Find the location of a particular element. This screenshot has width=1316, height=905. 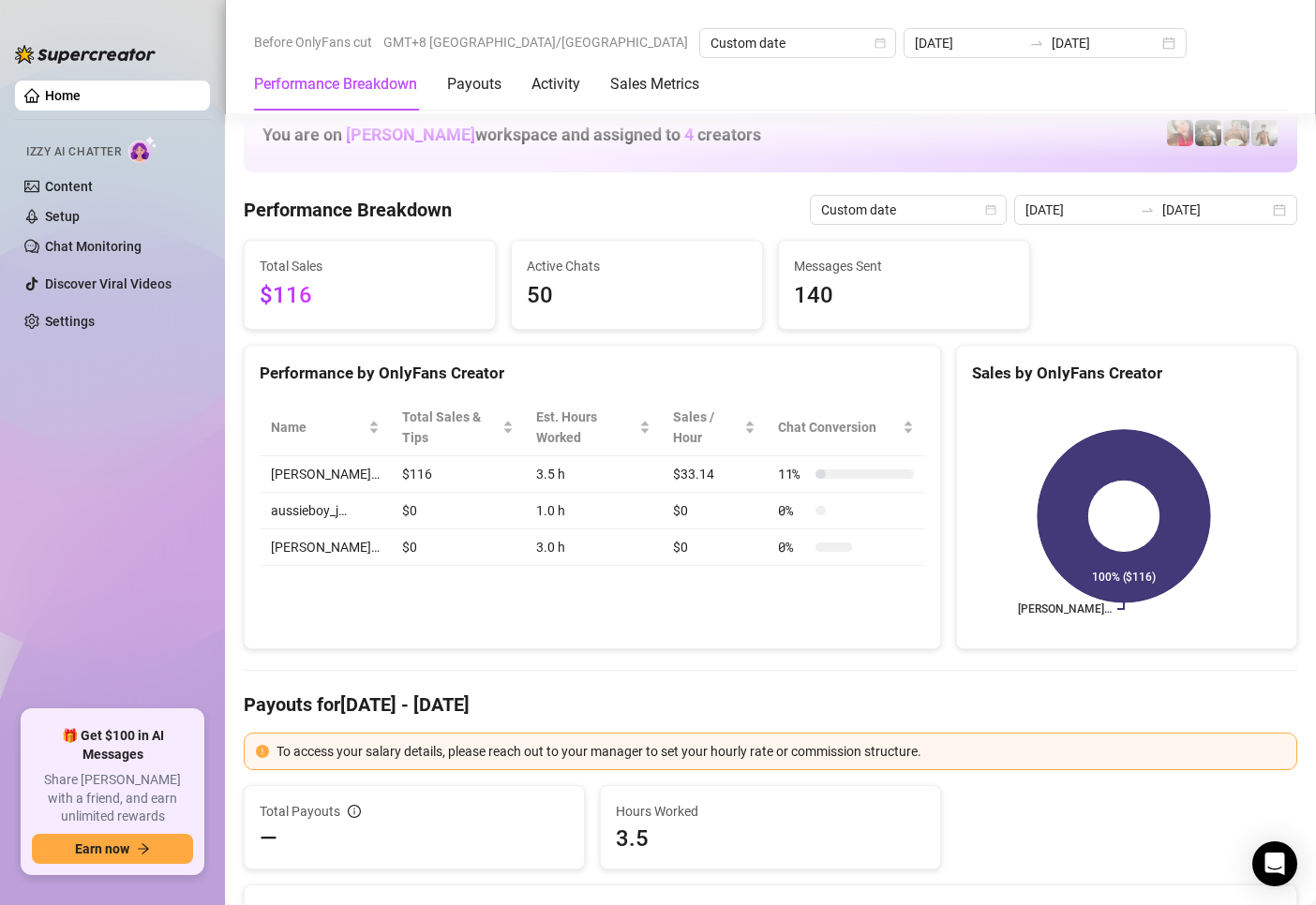

div: Open Intercom Messenger is located at coordinates (1275, 864).